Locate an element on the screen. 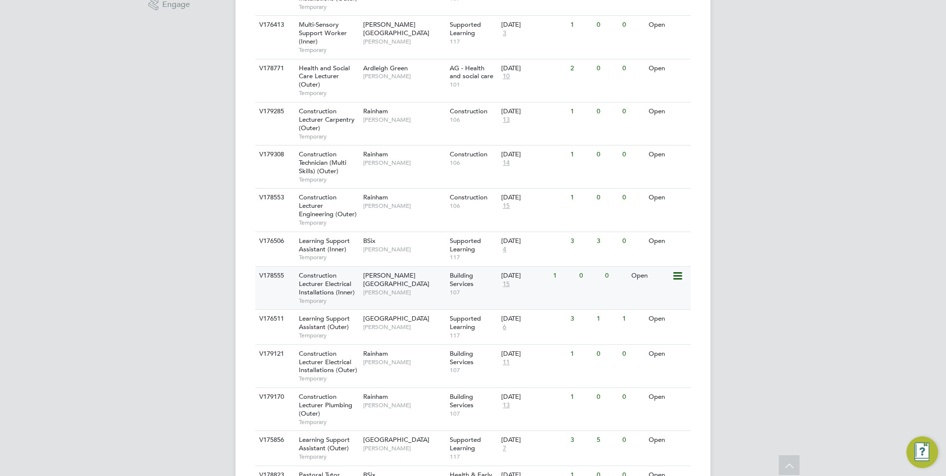 The width and height of the screenshot is (946, 476). span: 4 is located at coordinates (504, 249).